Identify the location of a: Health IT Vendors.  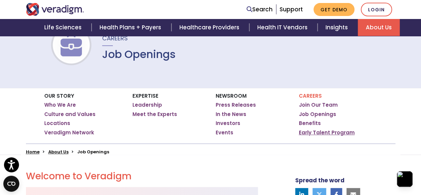
(283, 27).